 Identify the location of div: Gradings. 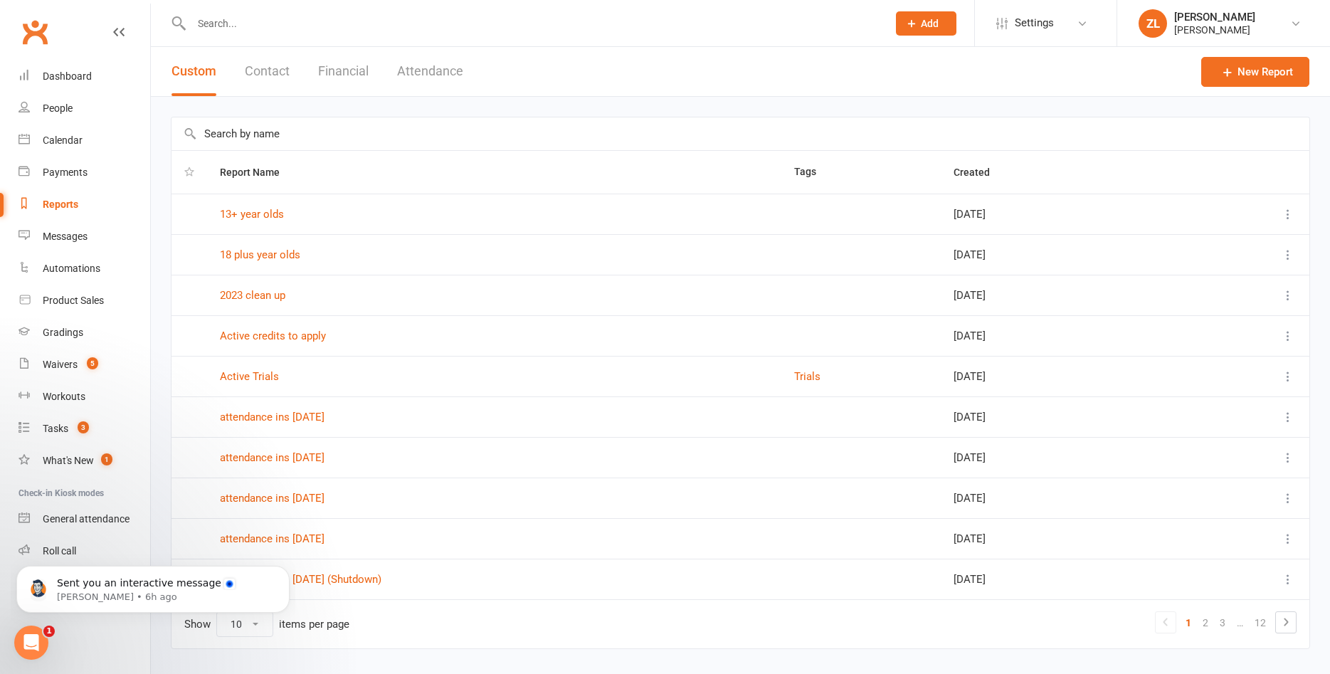
(63, 332).